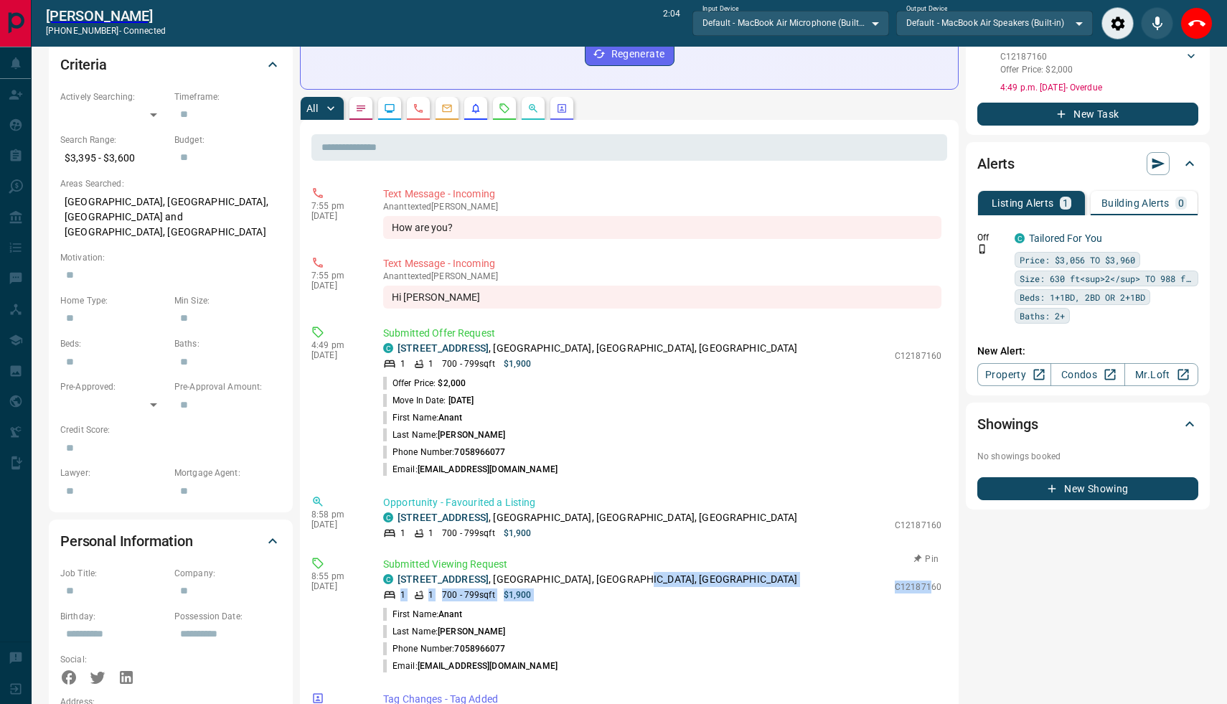  Describe the element at coordinates (227, 301) in the screenshot. I see `p: Min Size:` at that location.